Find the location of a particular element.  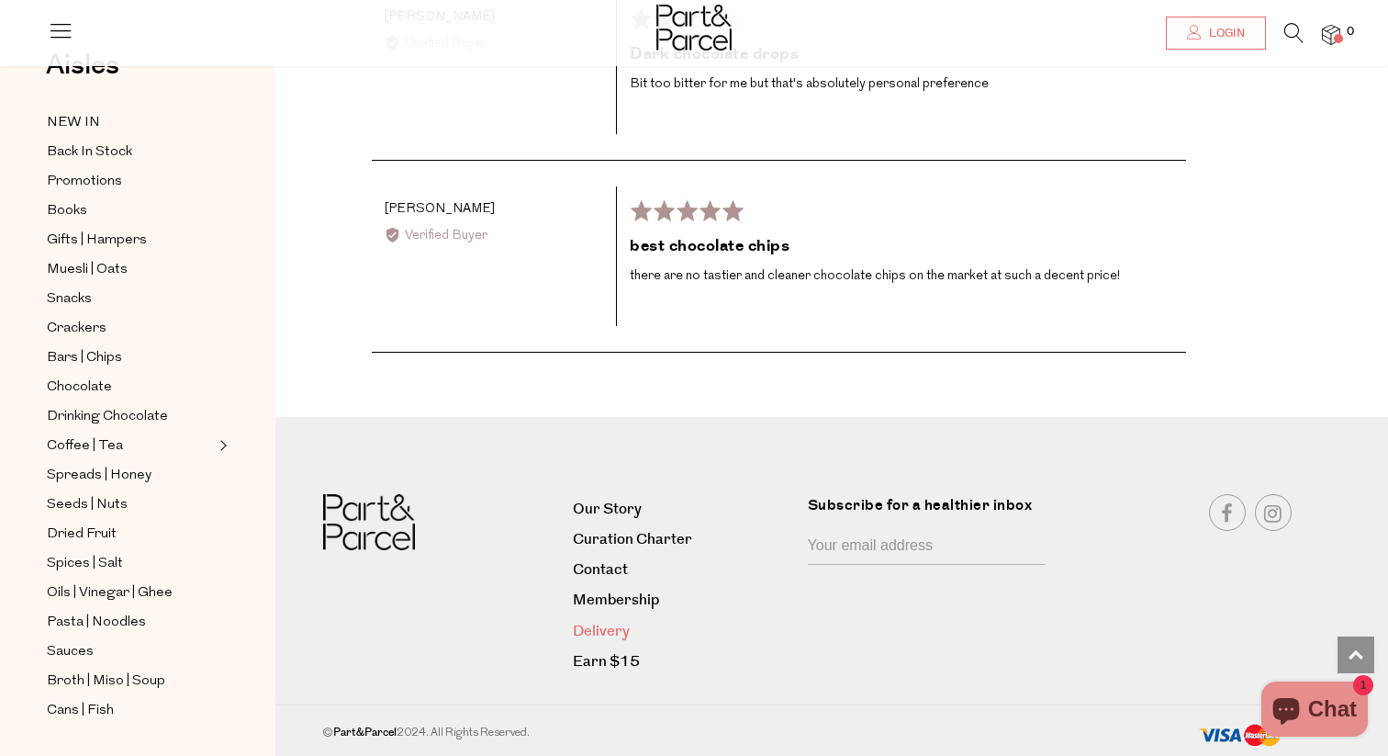

b: Part&Parcel is located at coordinates (365, 732).